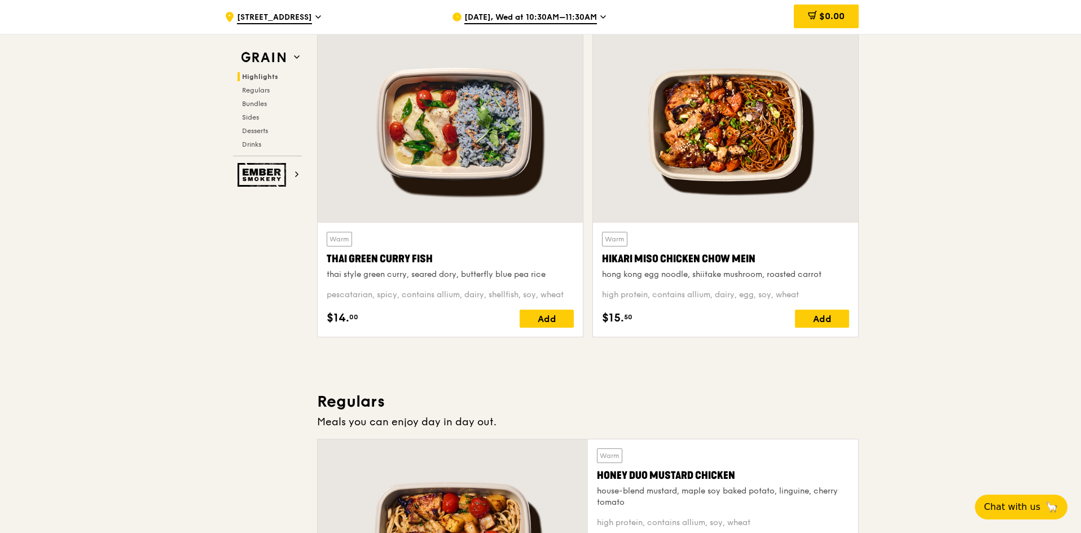 This screenshot has width=1081, height=533. I want to click on span: 50, so click(628, 317).